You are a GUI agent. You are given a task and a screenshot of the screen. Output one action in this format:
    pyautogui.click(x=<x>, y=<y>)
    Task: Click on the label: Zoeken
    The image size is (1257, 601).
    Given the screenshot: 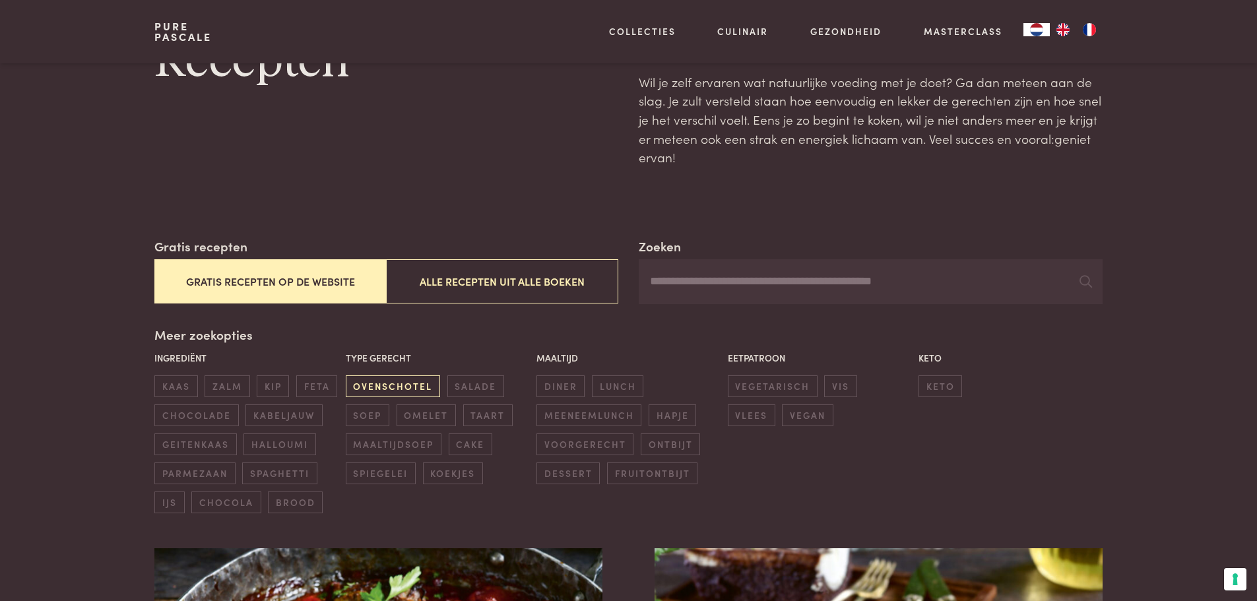 What is the action you would take?
    pyautogui.click(x=660, y=246)
    